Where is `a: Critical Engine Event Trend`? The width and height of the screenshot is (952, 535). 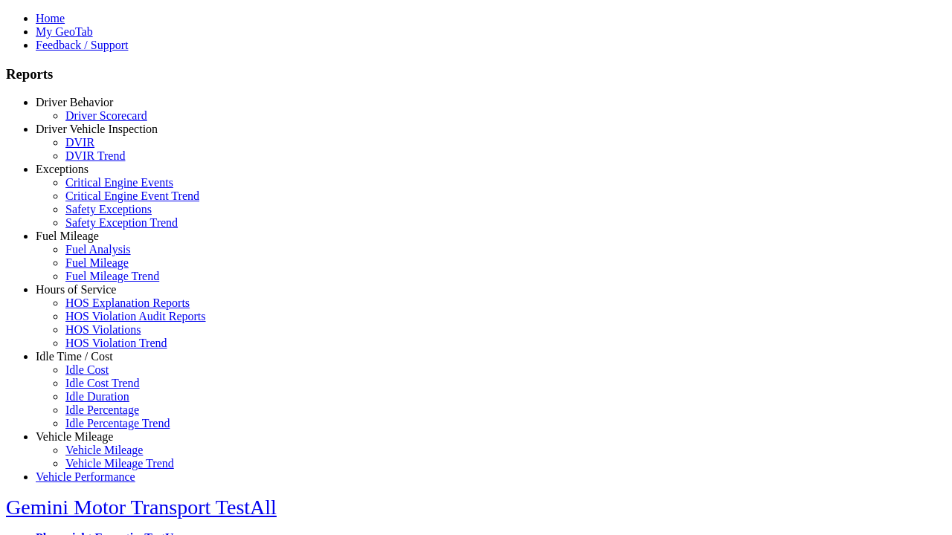 a: Critical Engine Event Trend is located at coordinates (132, 196).